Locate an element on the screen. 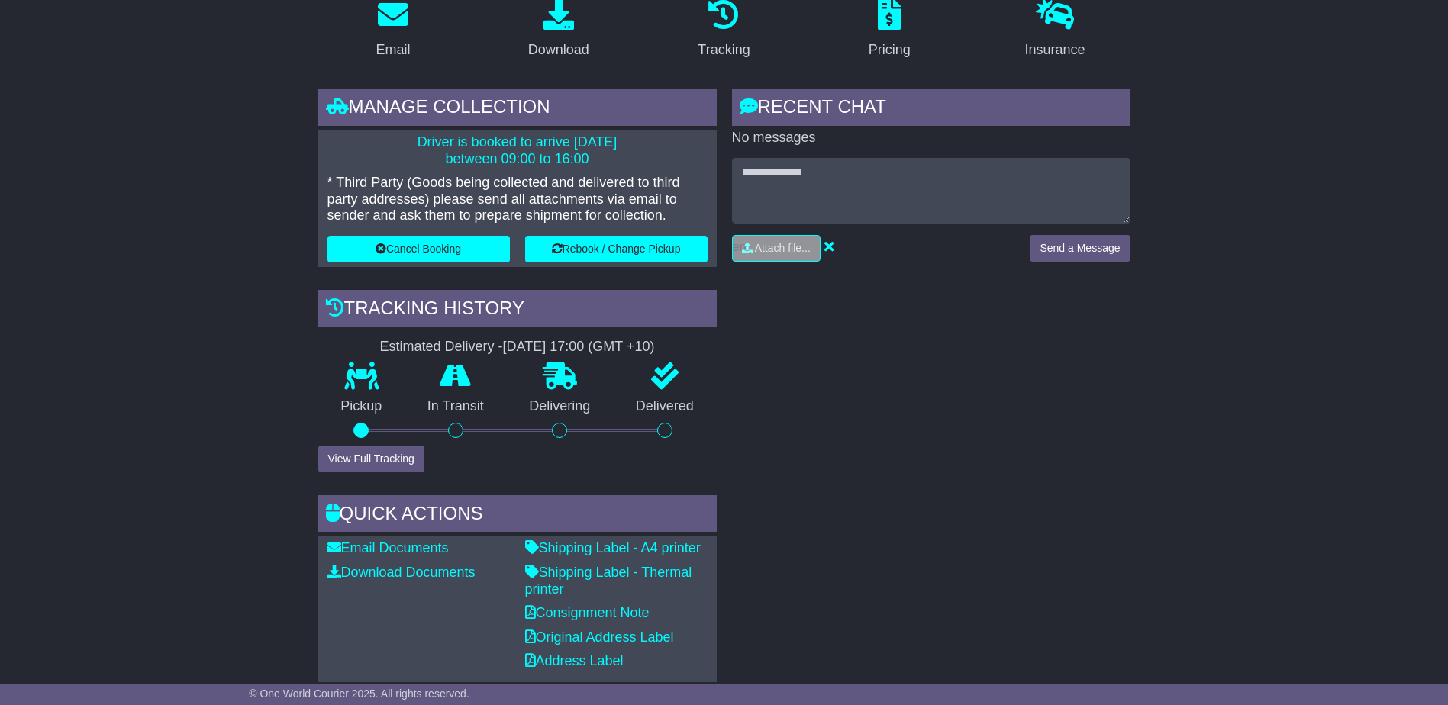 The image size is (1448, 705). a: Shipping Label - Thermal printer is located at coordinates (608, 581).